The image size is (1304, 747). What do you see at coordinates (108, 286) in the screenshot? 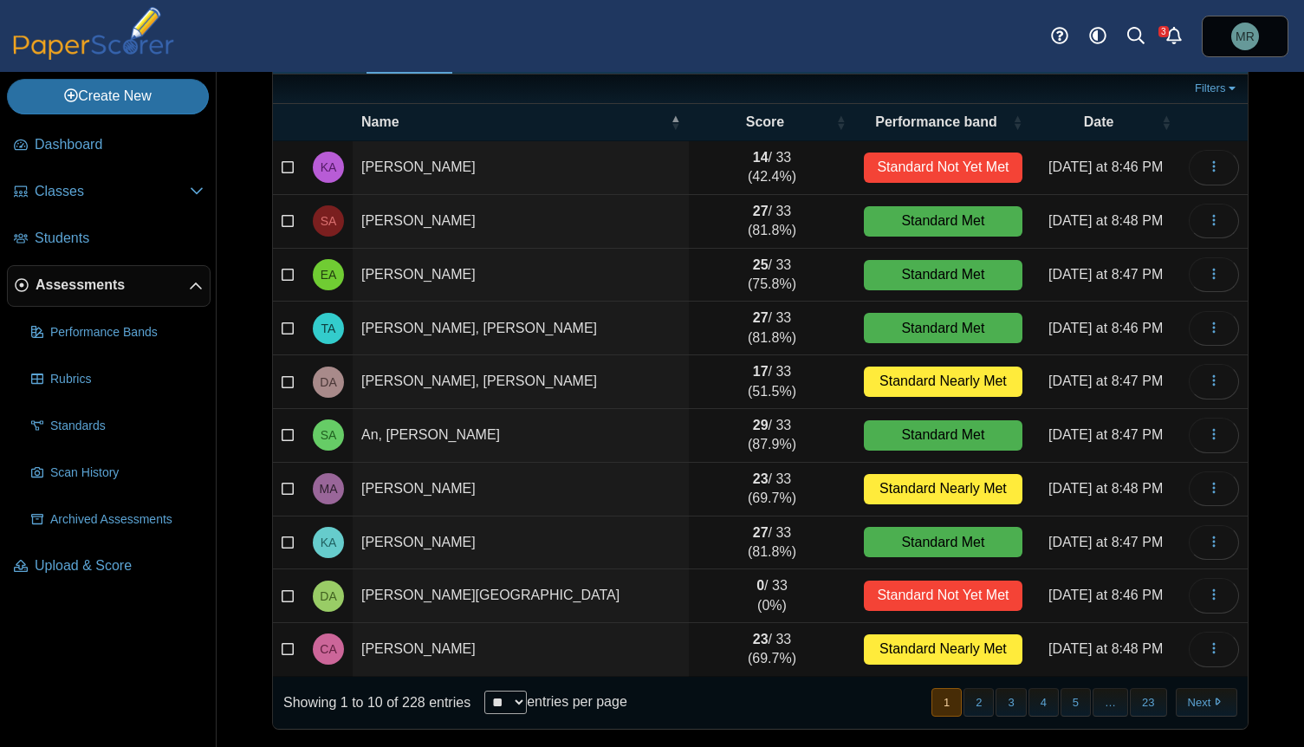
I see `a: Assessments` at bounding box center [108, 286].